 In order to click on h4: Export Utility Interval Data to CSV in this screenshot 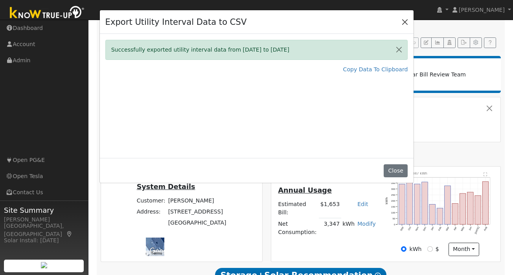, I will do `click(176, 22)`.